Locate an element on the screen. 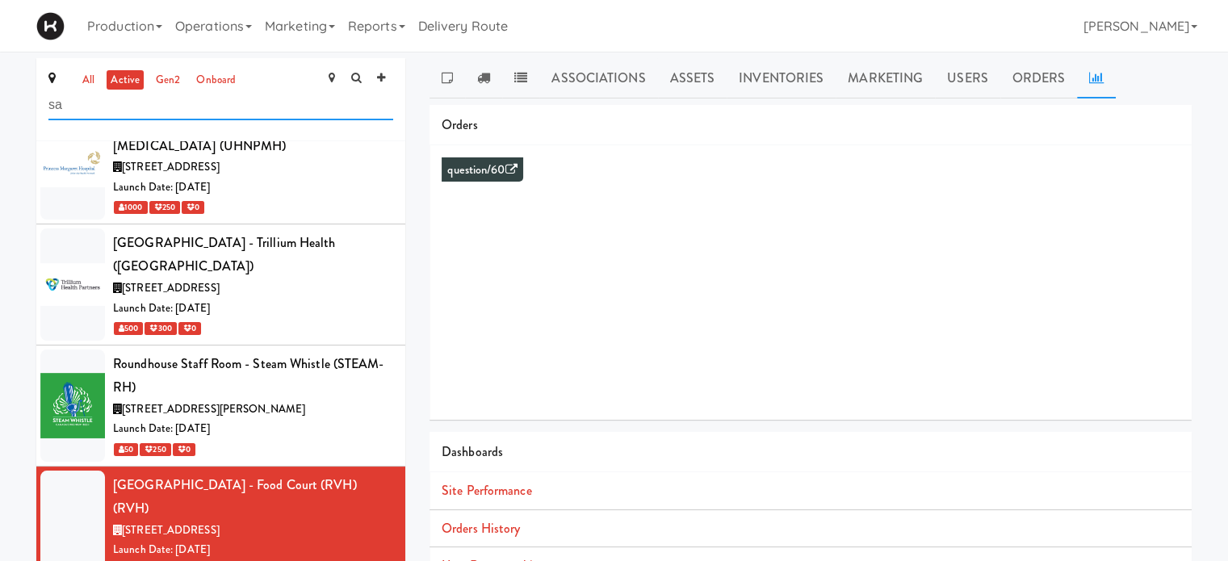  a: Users is located at coordinates (968, 78).